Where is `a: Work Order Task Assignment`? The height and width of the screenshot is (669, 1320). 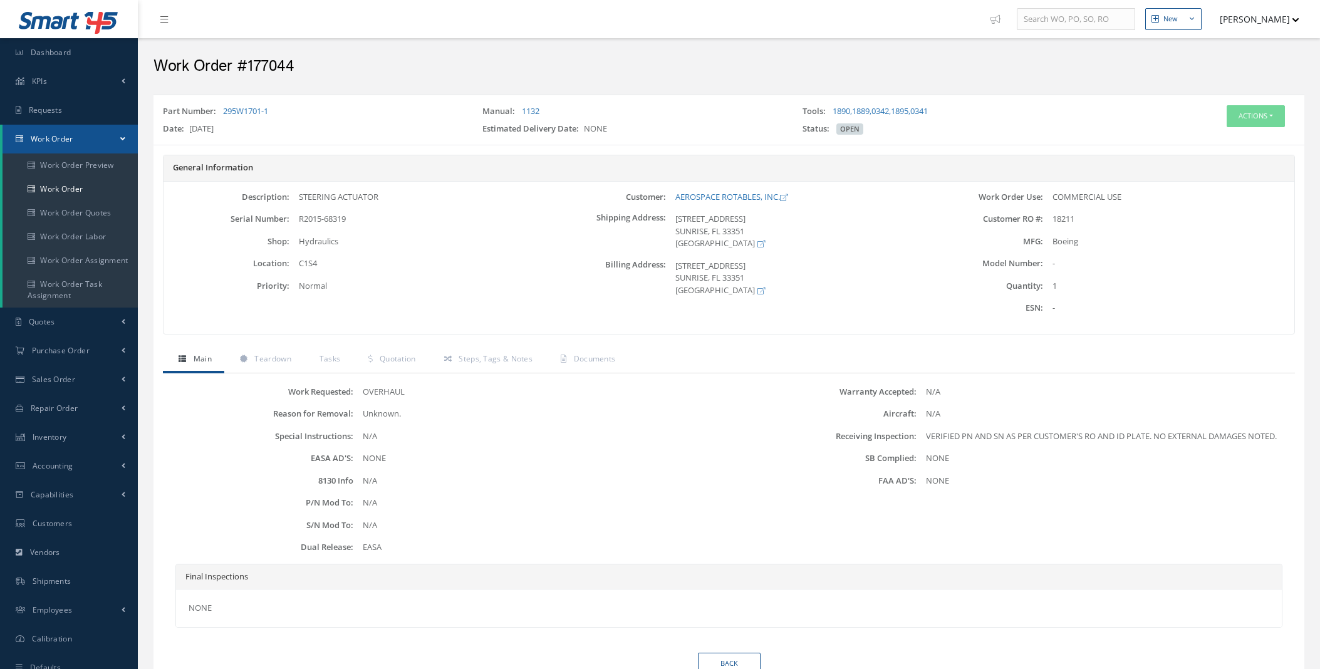
a: Work Order Task Assignment is located at coordinates (70, 290).